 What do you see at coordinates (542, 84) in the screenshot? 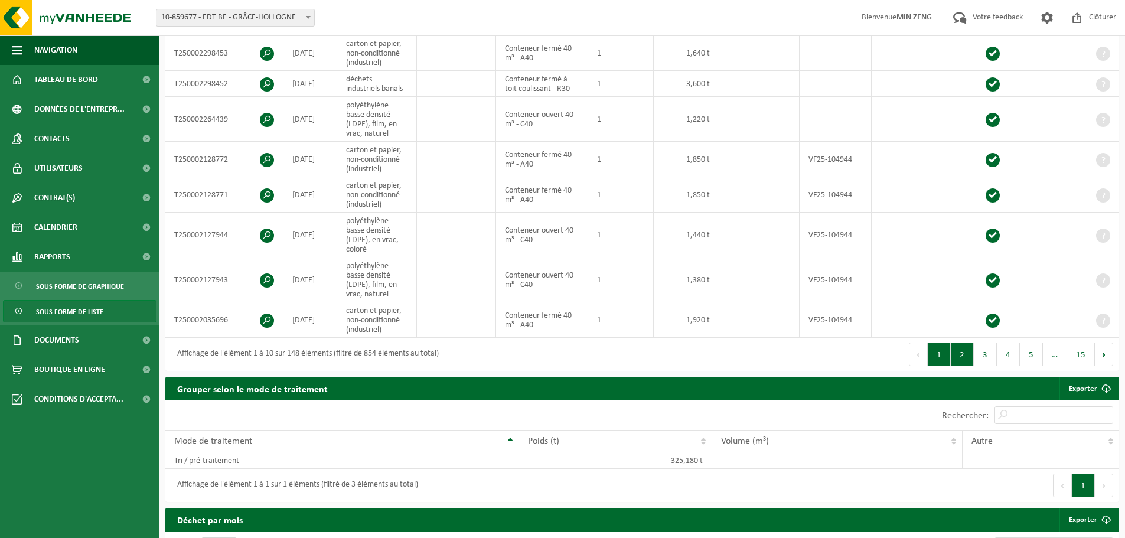
I see `td: Conteneur fermé à toit coulissant - R30` at bounding box center [542, 84].